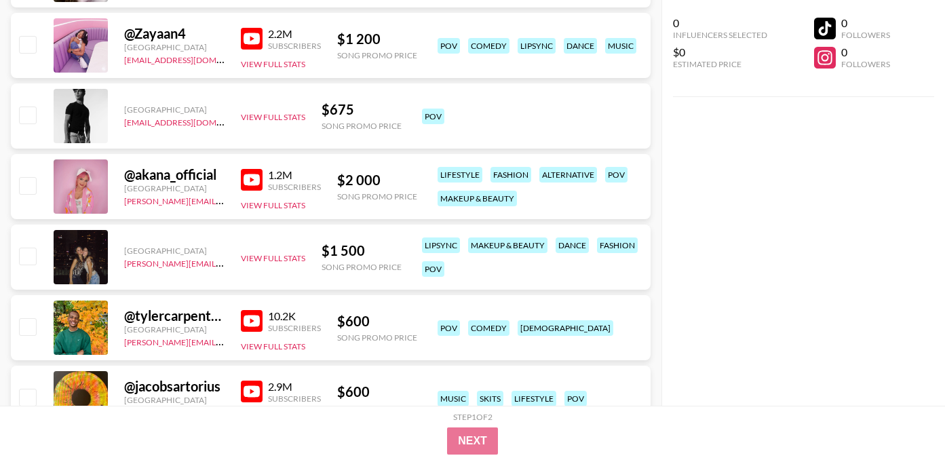 This screenshot has height=460, width=945. What do you see at coordinates (295, 175) in the screenshot?
I see `div: 1.2M` at bounding box center [295, 175].